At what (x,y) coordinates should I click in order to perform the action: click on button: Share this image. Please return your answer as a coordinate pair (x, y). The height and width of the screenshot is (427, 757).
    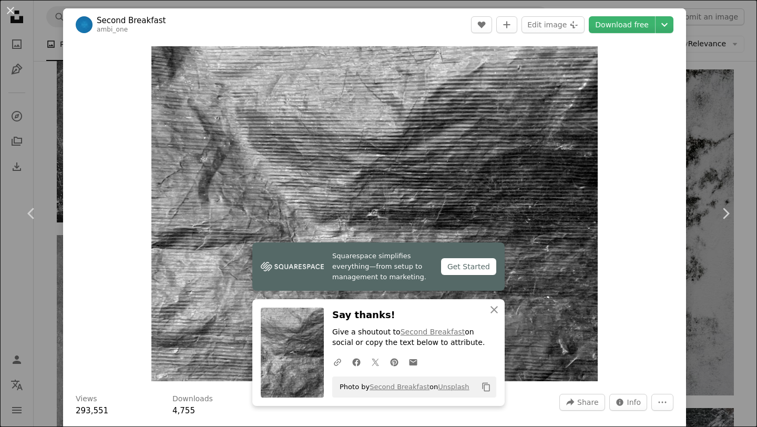
    Looking at the image, I should click on (582, 402).